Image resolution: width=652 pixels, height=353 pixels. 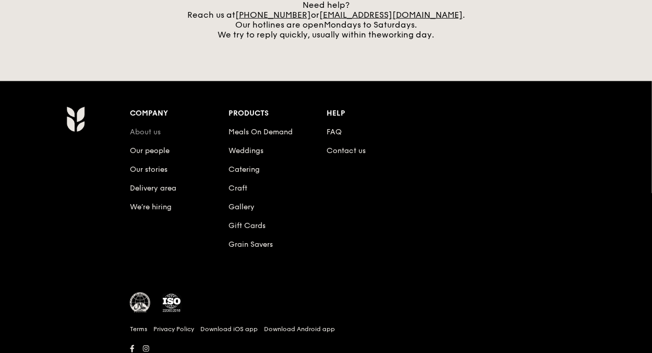 What do you see at coordinates (244, 169) in the screenshot?
I see `a: Catering` at bounding box center [244, 169].